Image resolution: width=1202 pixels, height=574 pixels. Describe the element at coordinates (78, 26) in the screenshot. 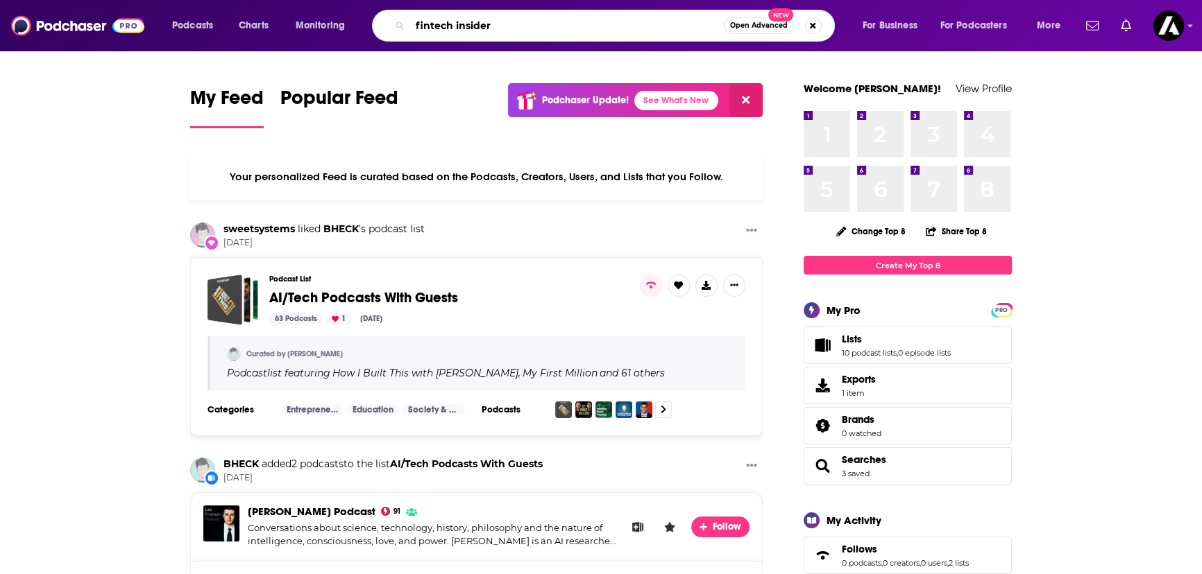

I see `img: Podchaser - Follow, Share and Rate Podcasts` at that location.